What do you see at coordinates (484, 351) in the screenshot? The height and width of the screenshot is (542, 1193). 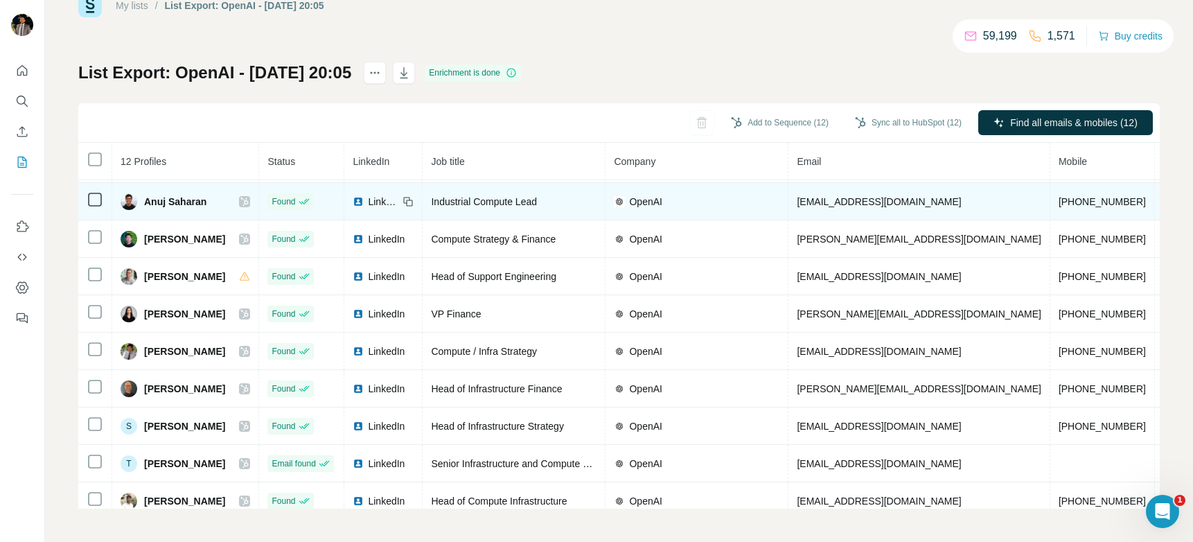 I see `span: Compute / Infra Strategy` at bounding box center [484, 351].